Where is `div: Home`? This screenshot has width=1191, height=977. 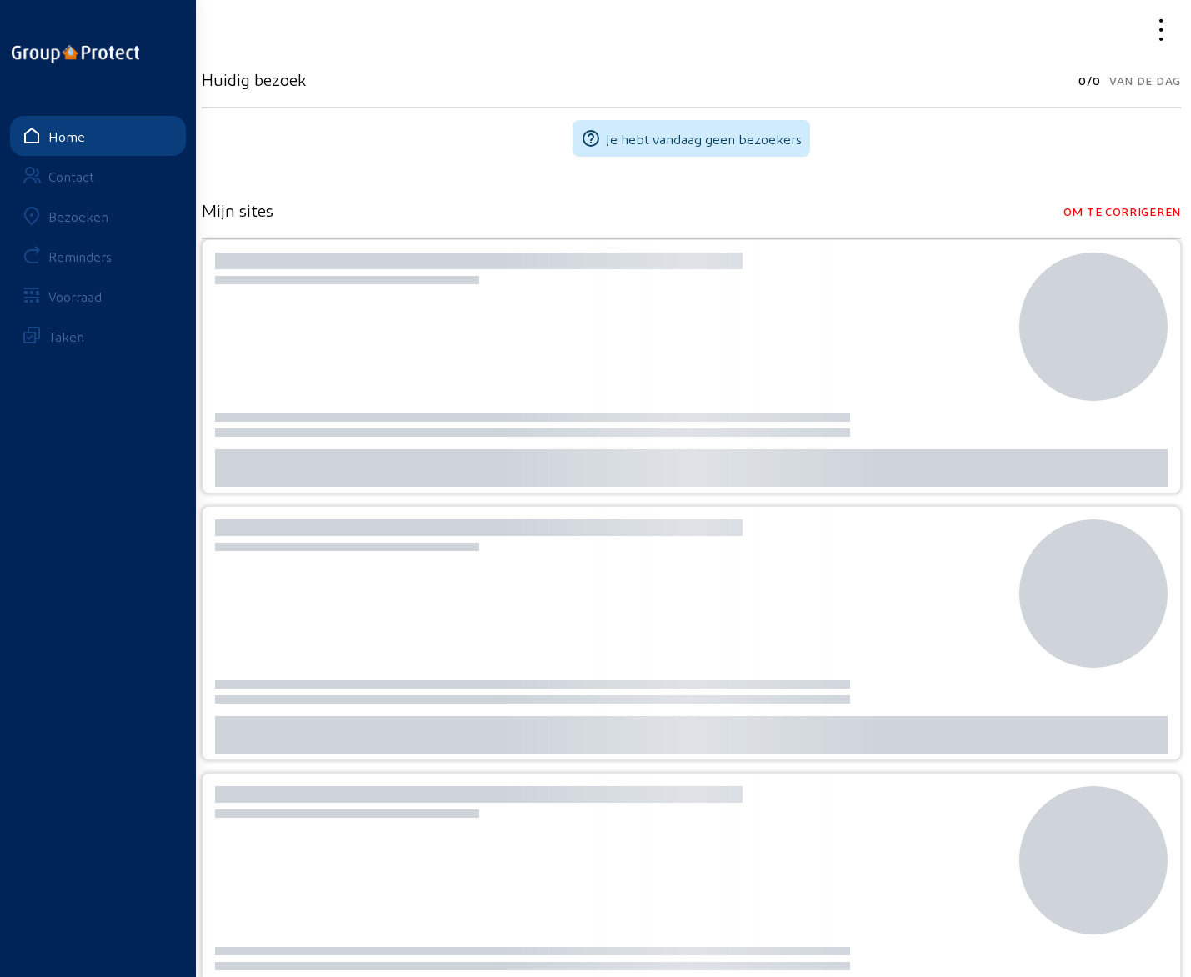 div: Home is located at coordinates (67, 136).